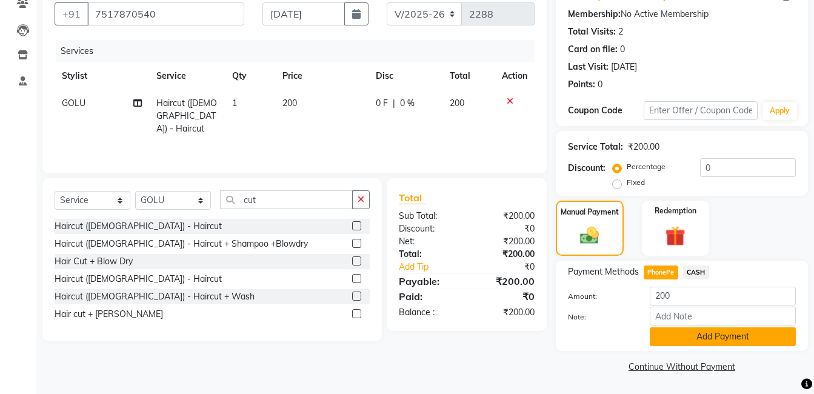 This screenshot has height=394, width=814. I want to click on input: Enter Offer / Coupon Code, so click(700, 110).